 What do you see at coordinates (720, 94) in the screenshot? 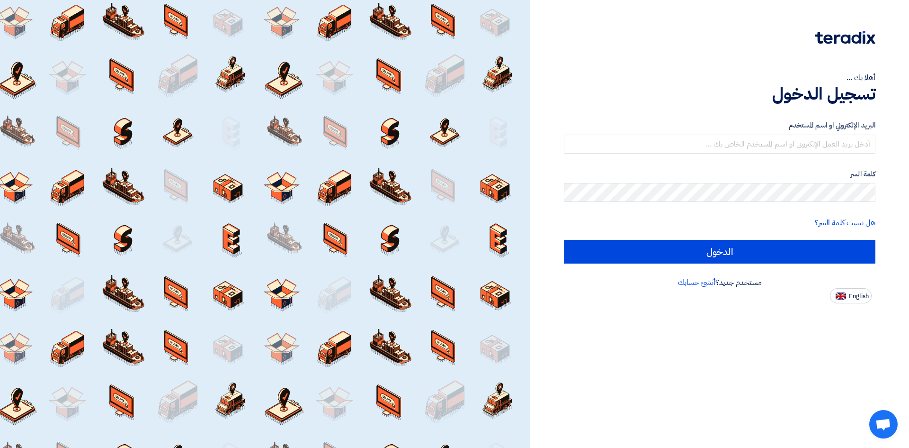
I see `h1: تسجيل الدخول` at bounding box center [720, 94].